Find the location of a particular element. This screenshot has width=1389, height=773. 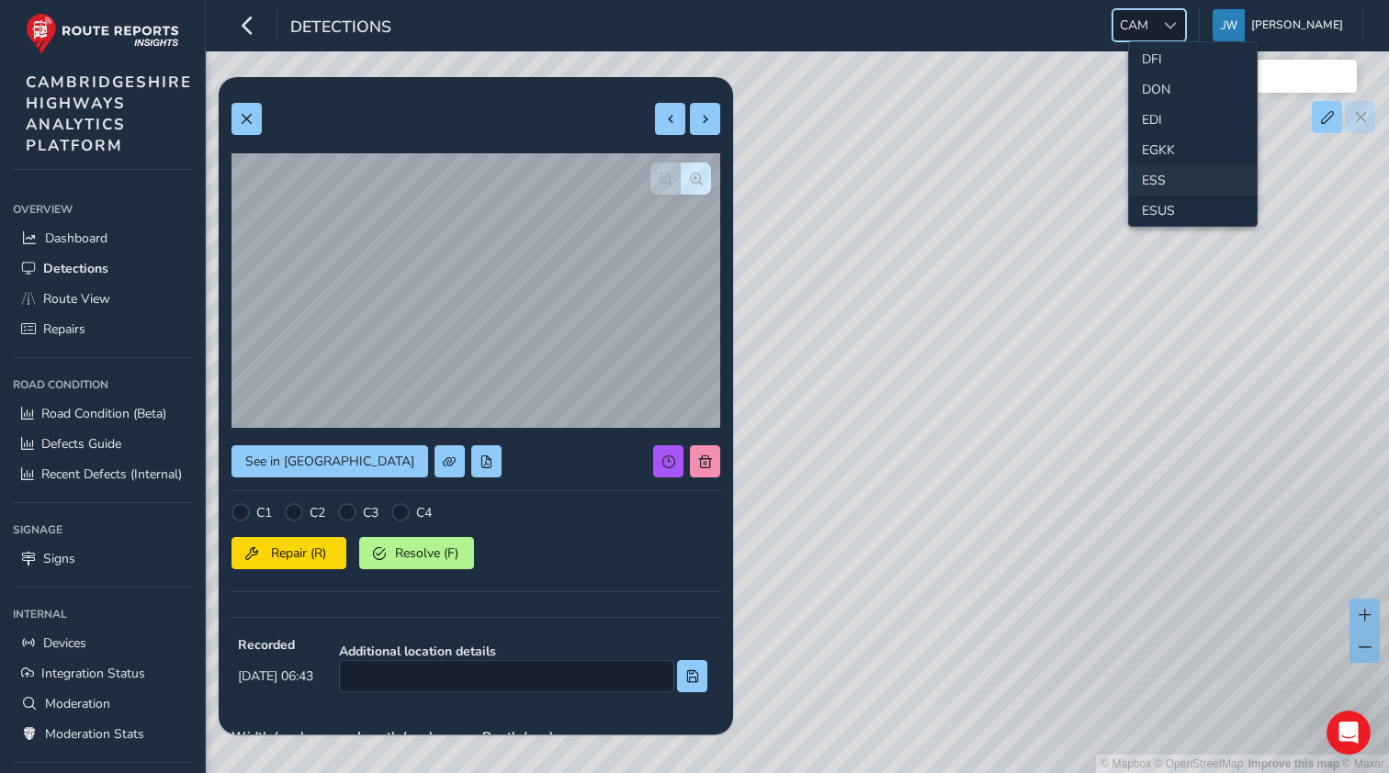

div: Signage is located at coordinates (102, 530).